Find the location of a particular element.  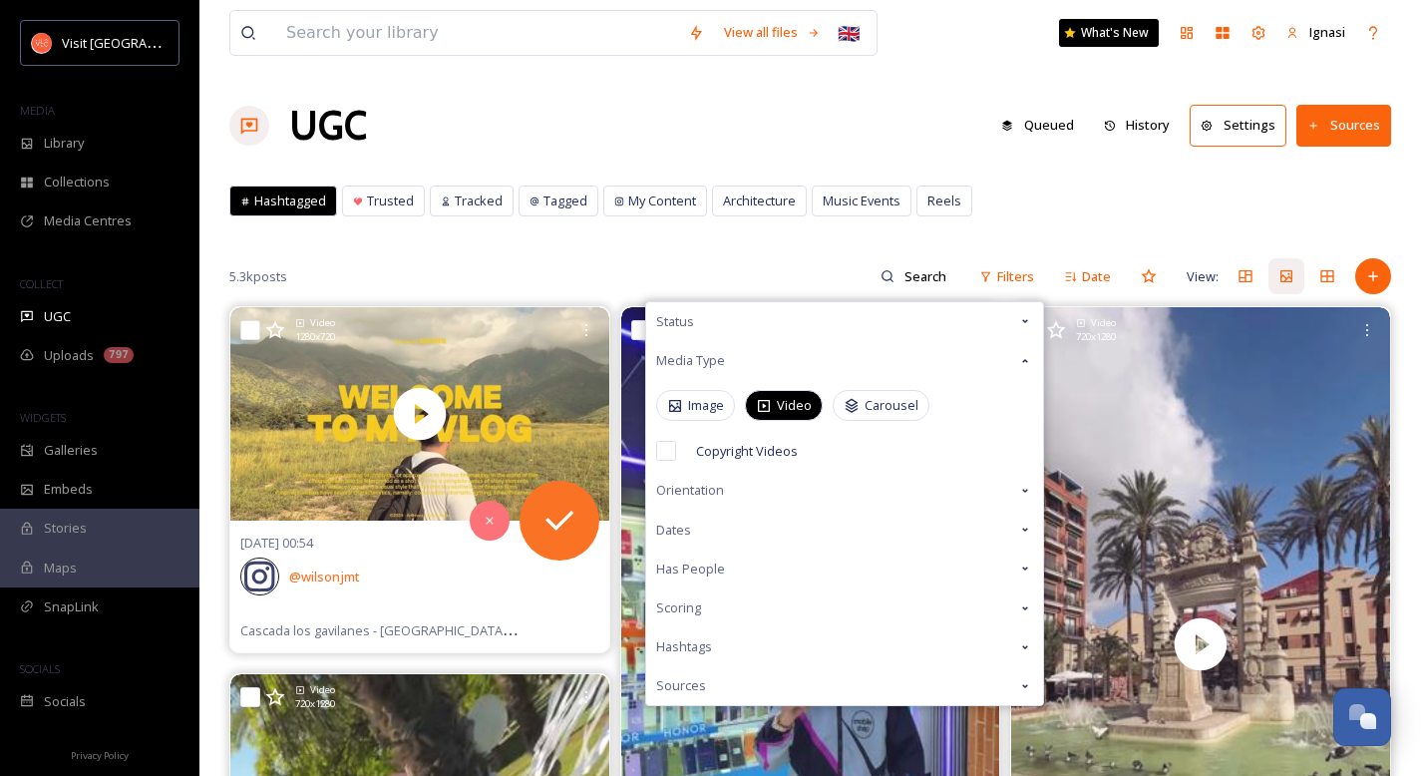

button: Queued is located at coordinates (1037, 125).